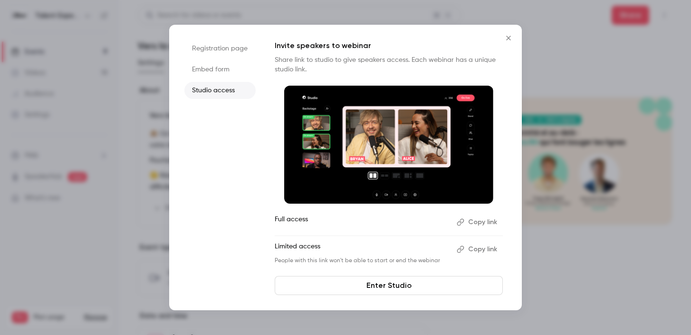  What do you see at coordinates (389, 285) in the screenshot?
I see `a: Enter Studio` at bounding box center [389, 285].